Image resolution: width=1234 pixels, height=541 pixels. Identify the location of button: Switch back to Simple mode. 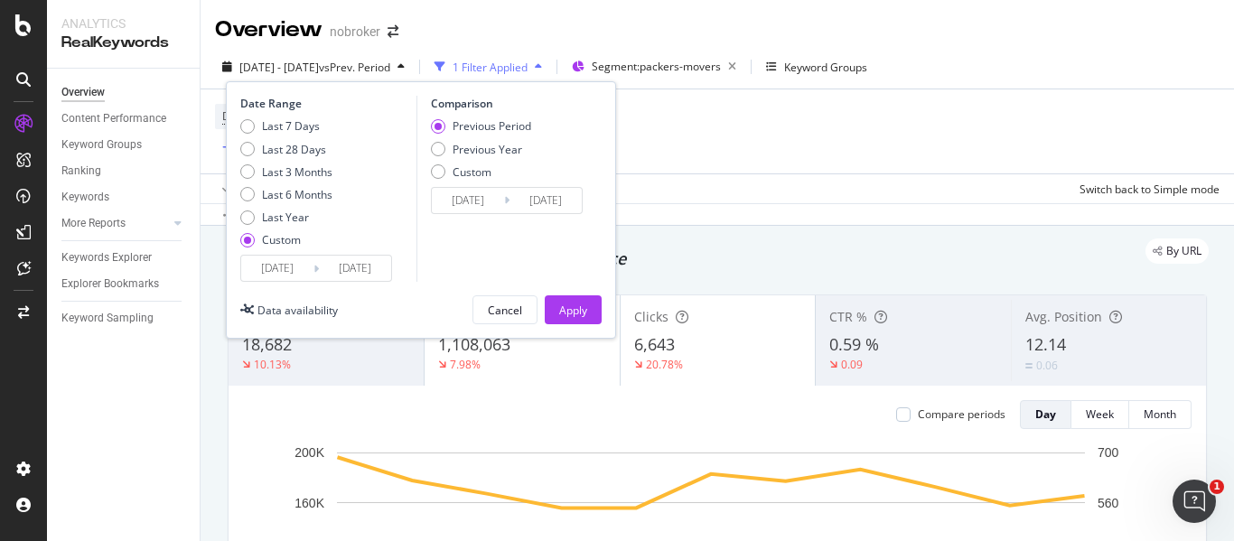
(1145, 189).